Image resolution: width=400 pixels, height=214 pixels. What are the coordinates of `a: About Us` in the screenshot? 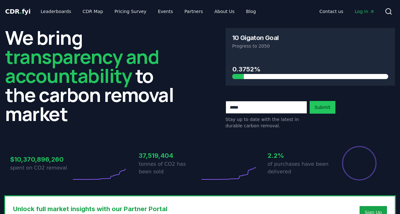 It's located at (224, 11).